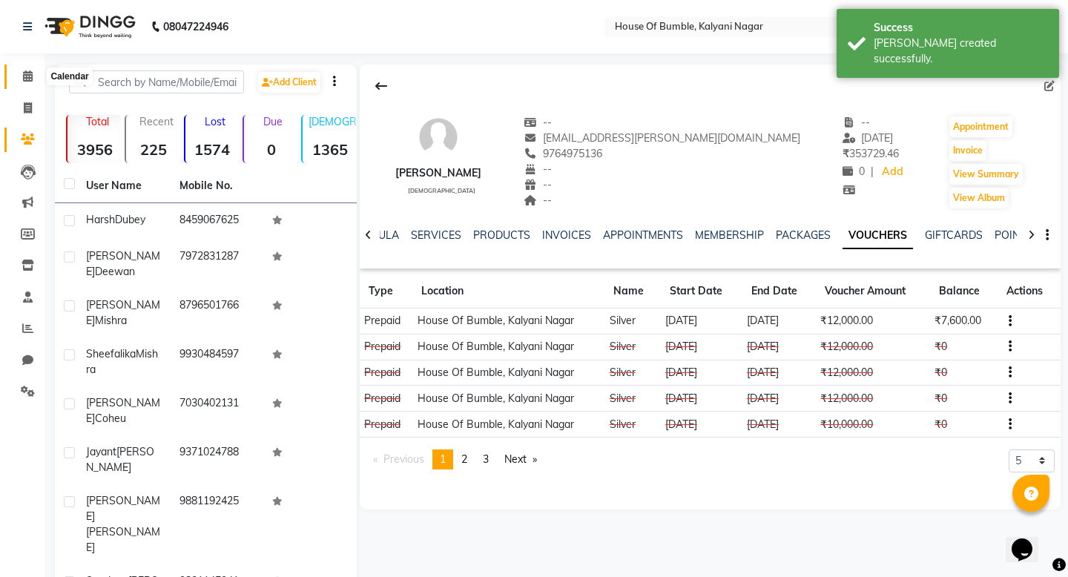 The image size is (1068, 577). Describe the element at coordinates (69, 76) in the screenshot. I see `div: Calendar` at that location.